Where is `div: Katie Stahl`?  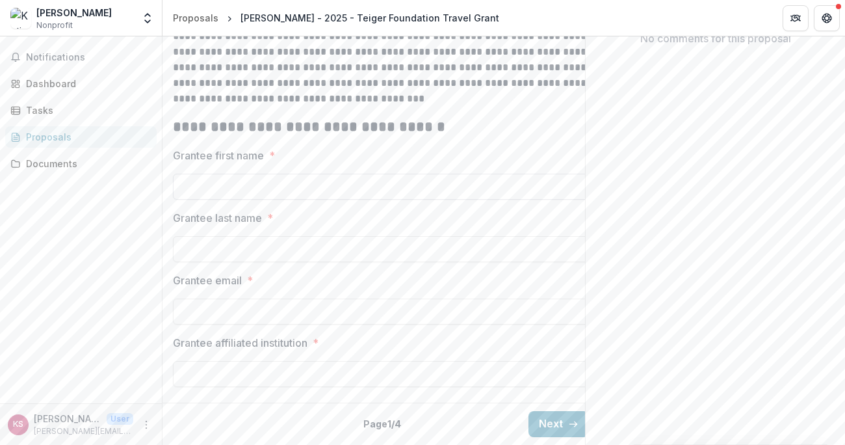 div: Katie Stahl is located at coordinates (18, 424).